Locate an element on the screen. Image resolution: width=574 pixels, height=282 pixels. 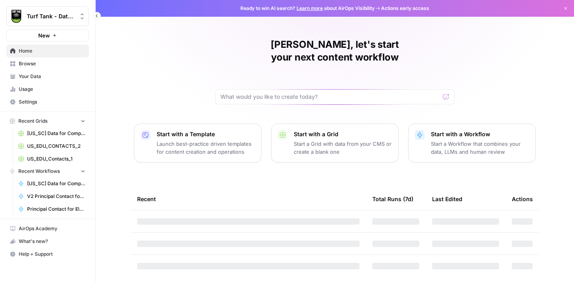
span: Recent Workflows is located at coordinates (39, 171).